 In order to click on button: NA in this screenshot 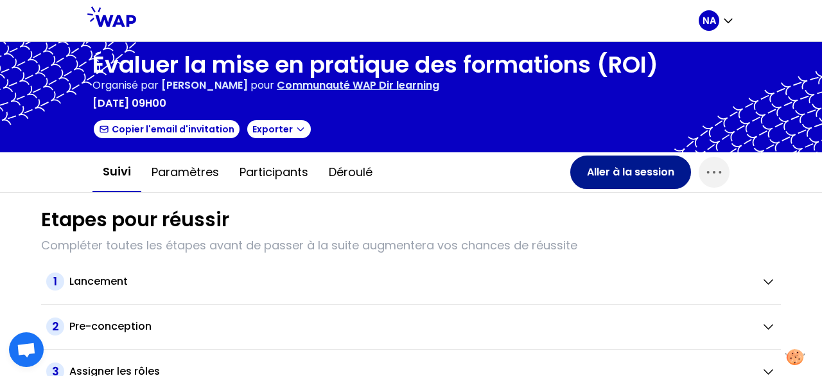, I will do `click(717, 21)`.